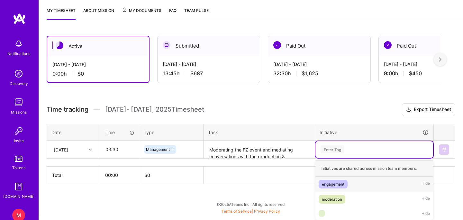 The height and width of the screenshot is (220, 463). Describe the element at coordinates (119, 149) in the screenshot. I see `input: HH:MM` at that location.